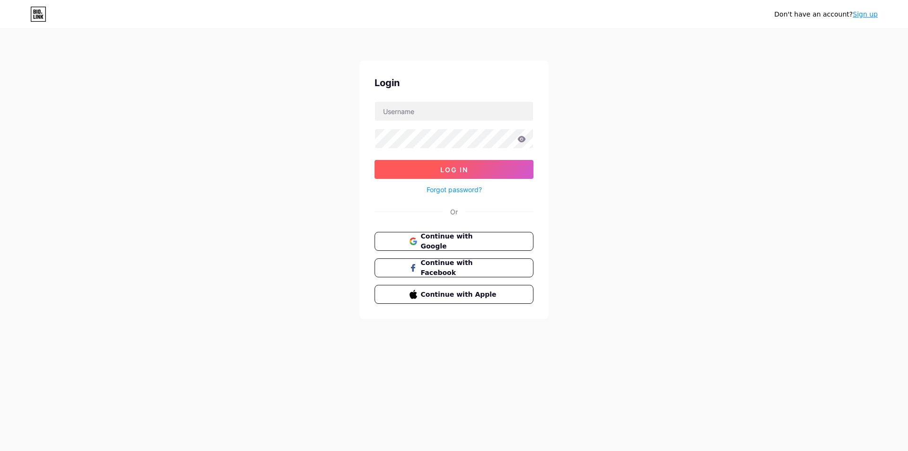 The width and height of the screenshot is (908, 451). What do you see at coordinates (454, 241) in the screenshot?
I see `button: Continue with Google` at bounding box center [454, 241].